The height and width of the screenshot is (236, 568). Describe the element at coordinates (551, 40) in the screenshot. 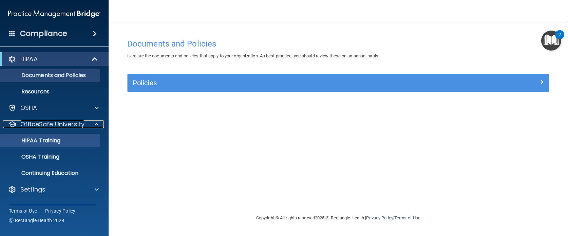

I see `button: Open Resource Center, 2 new notifications` at that location.